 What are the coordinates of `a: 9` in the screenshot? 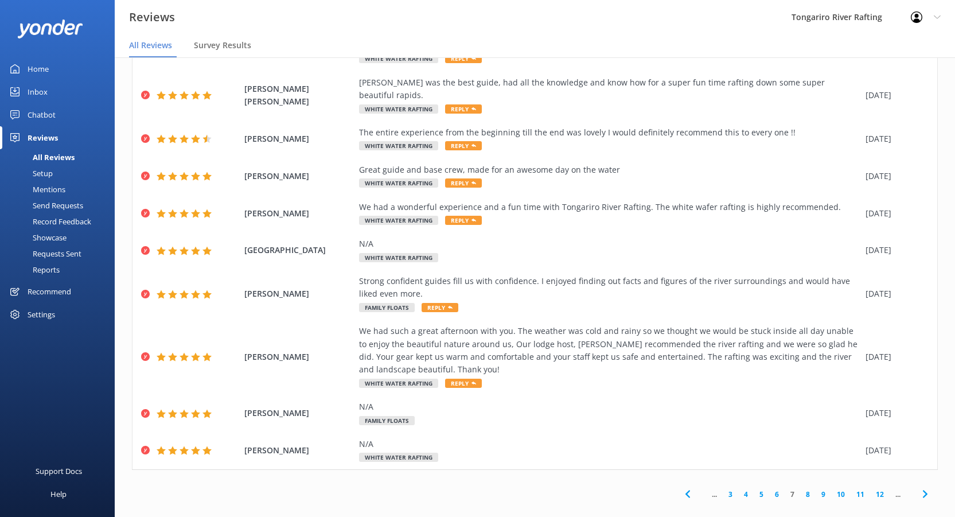 It's located at (823, 494).